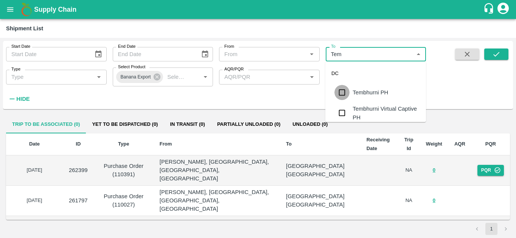 Image resolution: width=516 pixels, height=238 pixels. Describe the element at coordinates (78, 200) in the screenshot. I see `p: 261797` at that location.